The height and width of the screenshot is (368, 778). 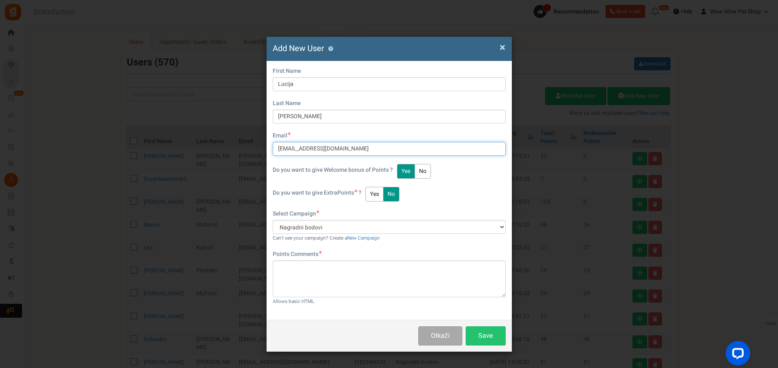 What do you see at coordinates (282, 136) in the screenshot?
I see `label: Email` at bounding box center [282, 136].